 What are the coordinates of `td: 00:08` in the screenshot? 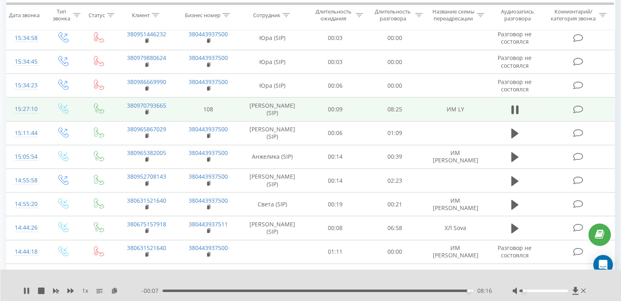 It's located at (335, 228).